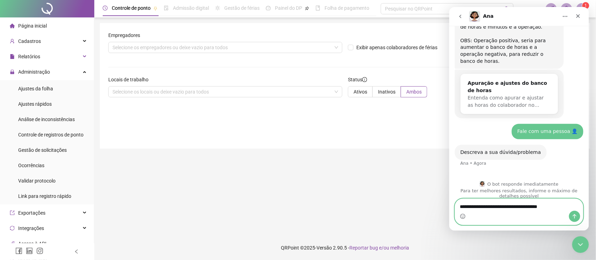 Image resolution: width=596 pixels, height=260 pixels. I want to click on span: instagram, so click(40, 251).